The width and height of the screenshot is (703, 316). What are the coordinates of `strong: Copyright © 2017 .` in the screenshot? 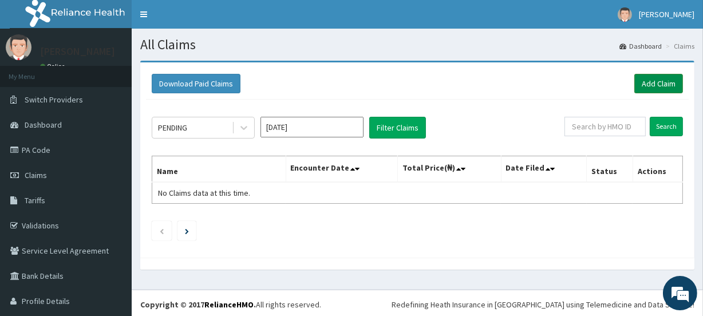 It's located at (198, 305).